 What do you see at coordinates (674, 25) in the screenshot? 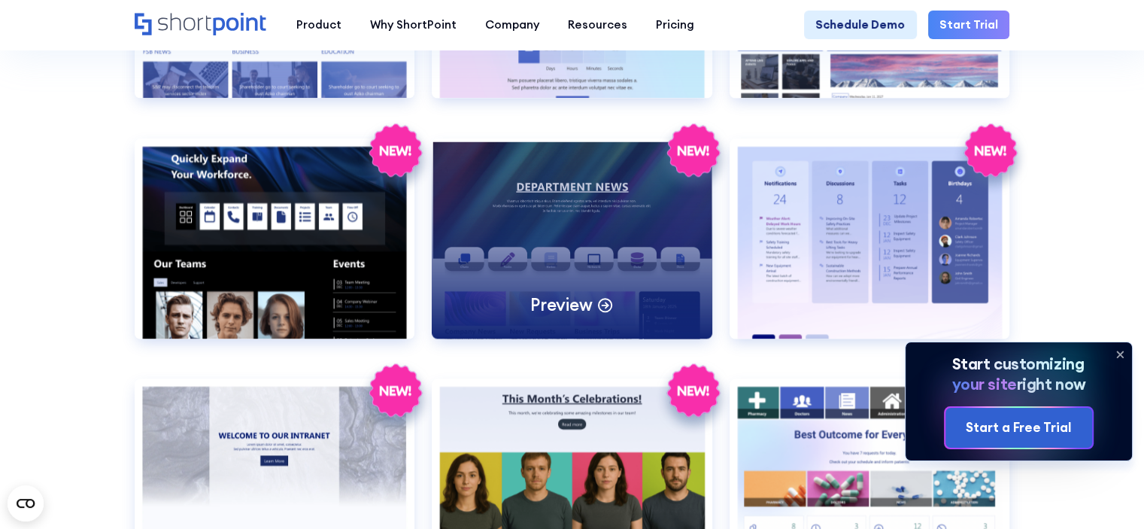
I see `a: Pricing` at bounding box center [674, 25].